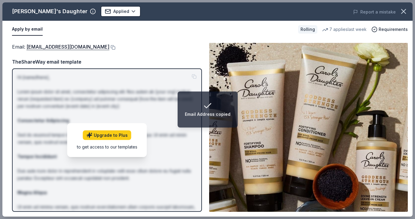 This screenshot has height=219, width=415. I want to click on span: Requirements, so click(393, 29).